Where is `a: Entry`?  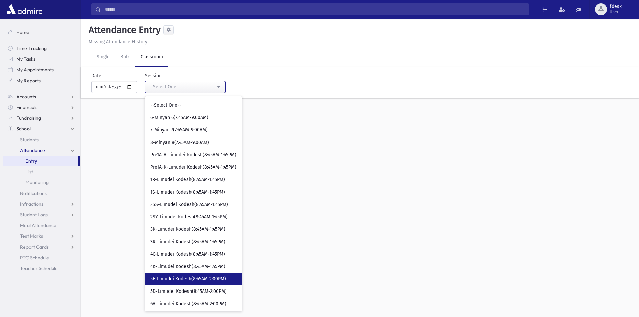 a: Entry is located at coordinates (40, 161).